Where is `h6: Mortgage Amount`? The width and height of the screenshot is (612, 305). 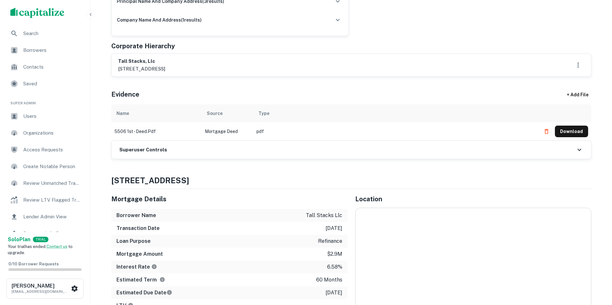
h6: Mortgage Amount is located at coordinates (140, 254).